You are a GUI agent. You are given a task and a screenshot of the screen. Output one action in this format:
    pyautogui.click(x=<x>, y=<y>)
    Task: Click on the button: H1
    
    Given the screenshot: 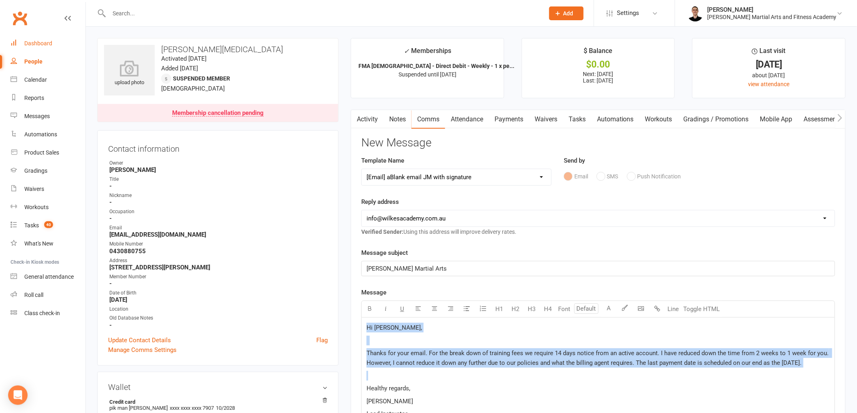 What is the action you would take?
    pyautogui.click(x=499, y=309)
    